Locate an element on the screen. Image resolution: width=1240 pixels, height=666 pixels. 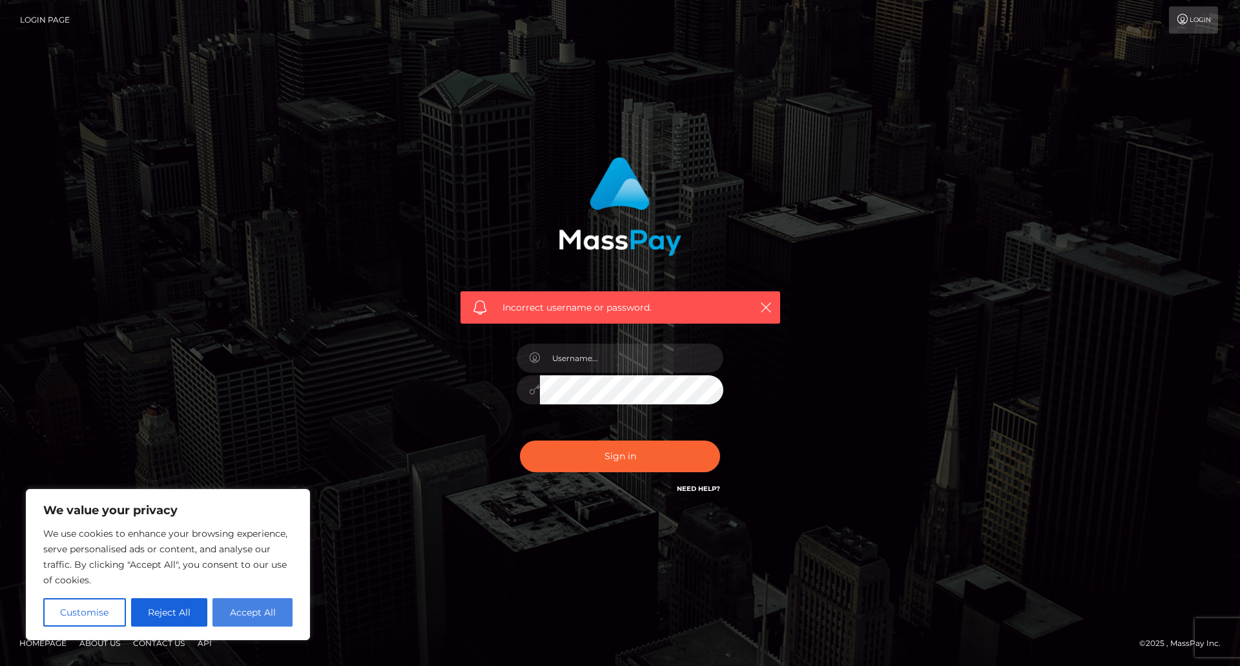
a: Contact Us is located at coordinates (159, 643).